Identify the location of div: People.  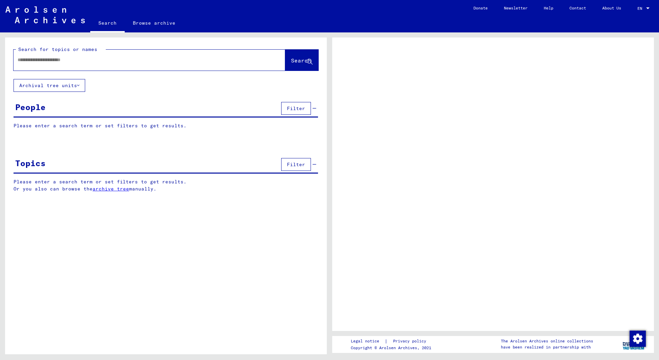
(30, 107).